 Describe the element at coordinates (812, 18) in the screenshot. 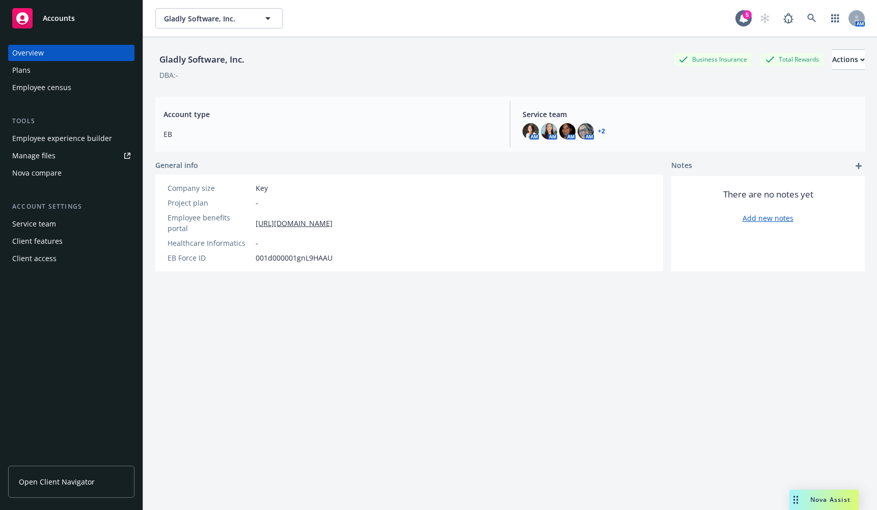

I see `a: Search` at that location.